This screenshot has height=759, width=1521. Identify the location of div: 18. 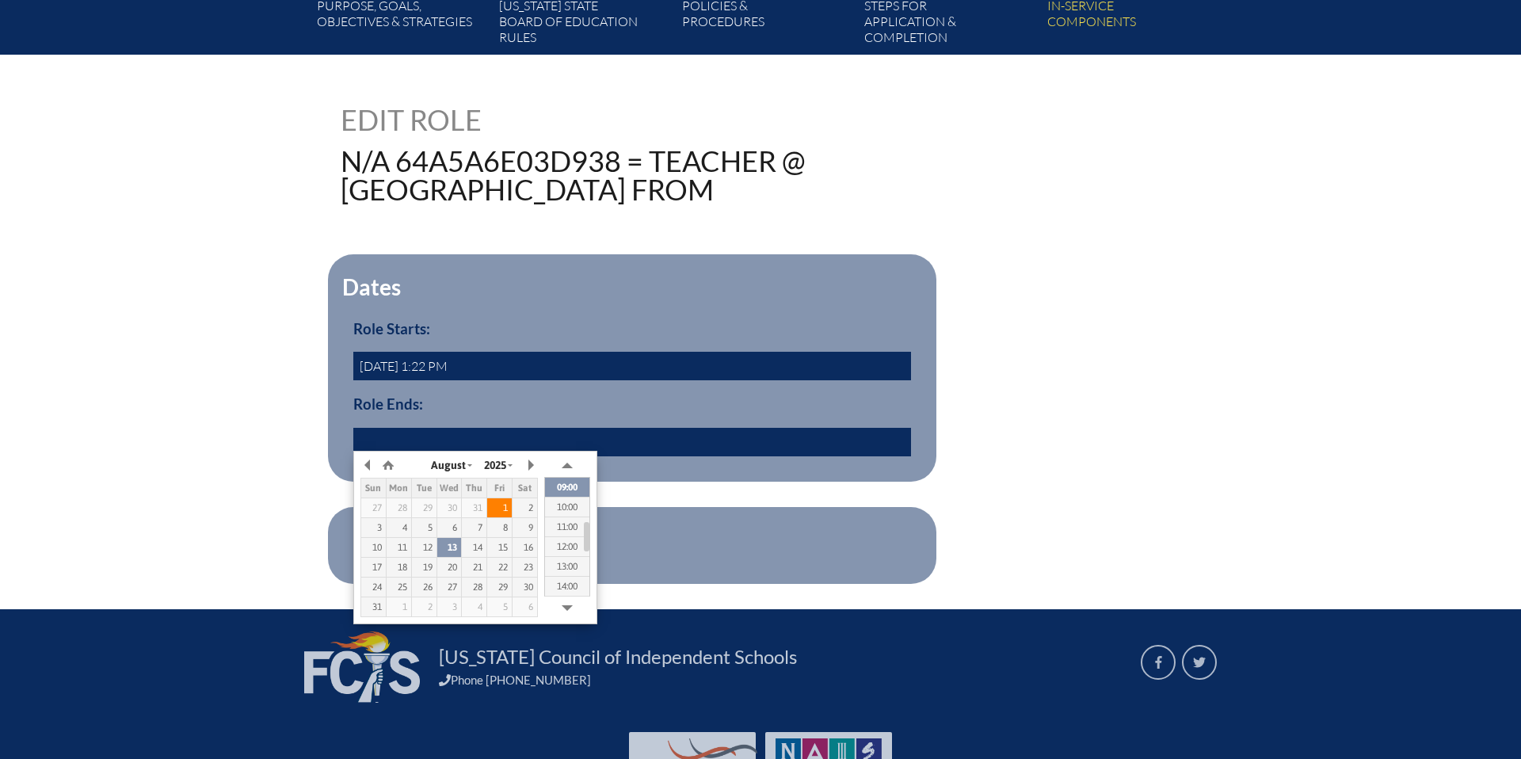
(399, 567).